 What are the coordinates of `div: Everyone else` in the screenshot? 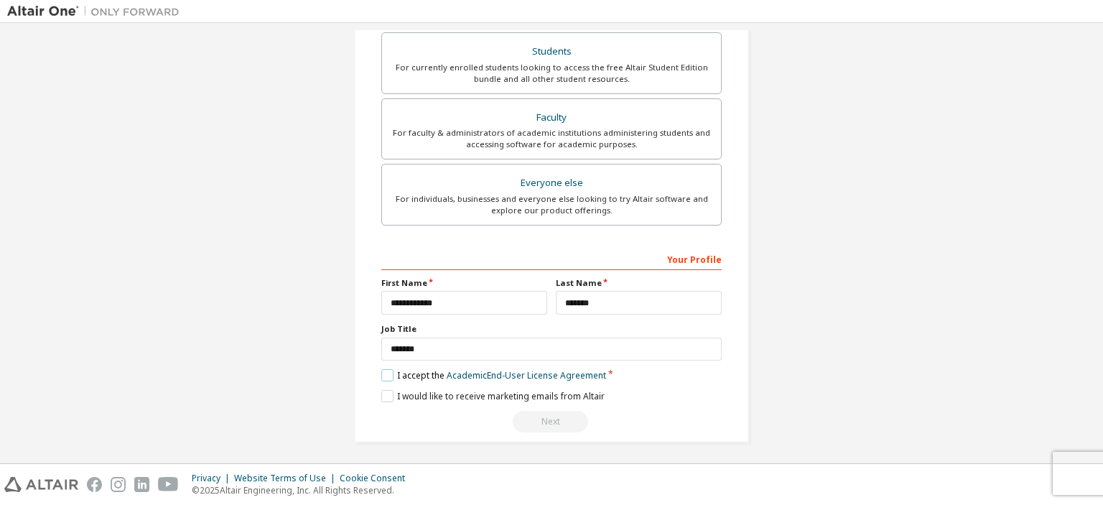 It's located at (551, 183).